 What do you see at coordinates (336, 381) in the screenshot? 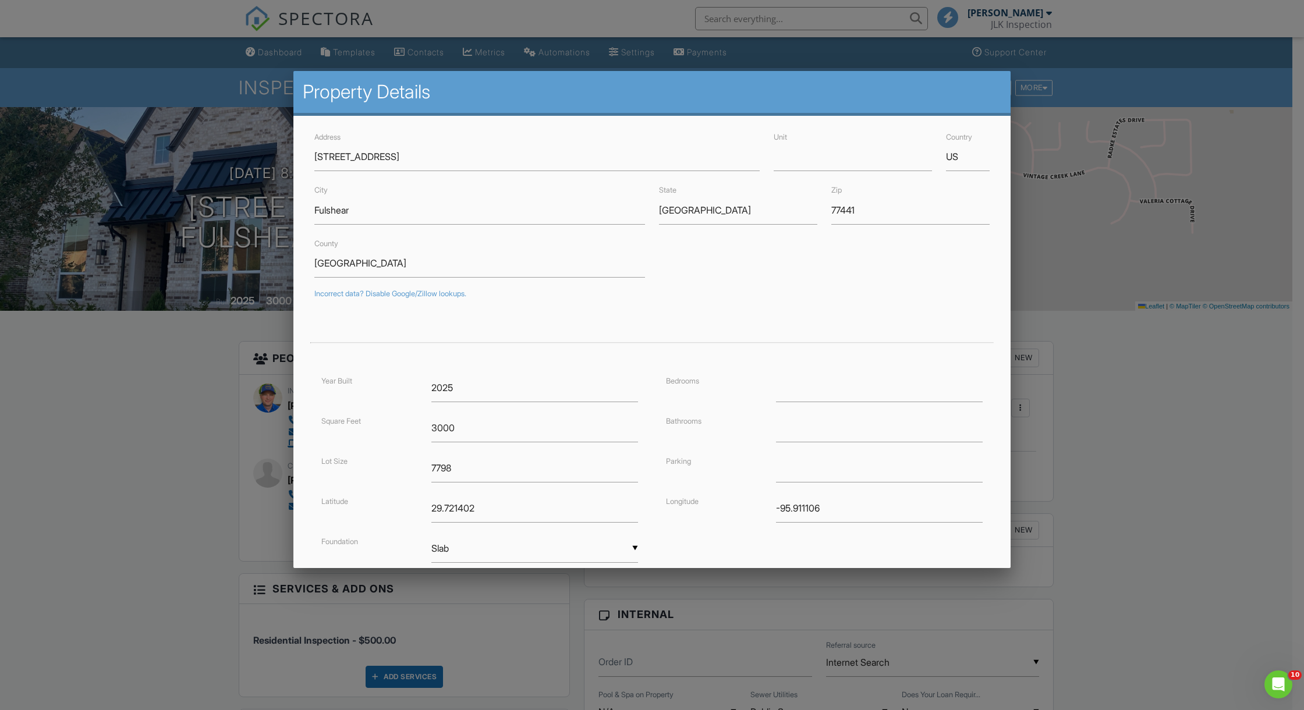
I see `label: Year Built` at bounding box center [336, 381].